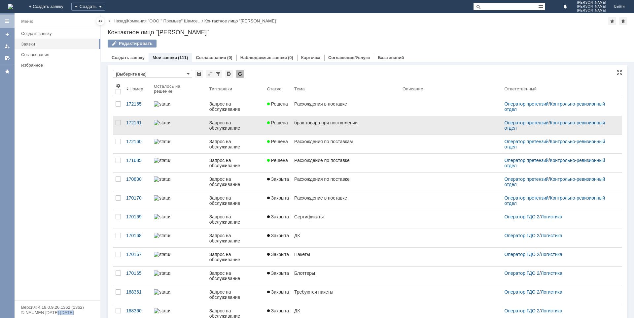 Image resolution: width=634 pixels, height=318 pixels. What do you see at coordinates (136, 89) in the screenshot?
I see `div: Номер` at bounding box center [136, 89].